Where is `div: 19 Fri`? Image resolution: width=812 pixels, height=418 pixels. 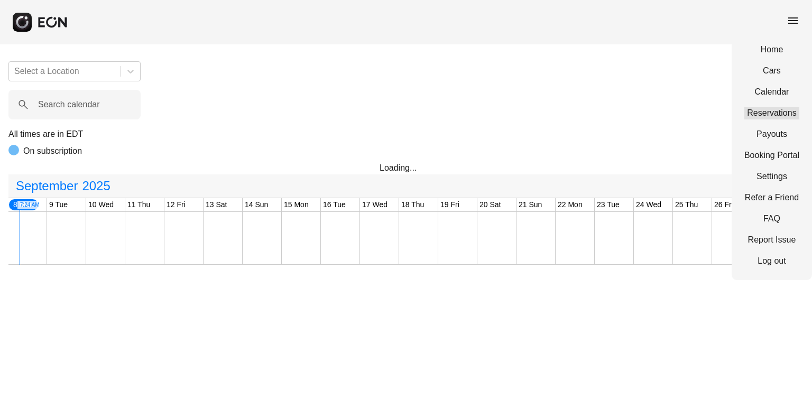
div: 19 Fri is located at coordinates (450, 205).